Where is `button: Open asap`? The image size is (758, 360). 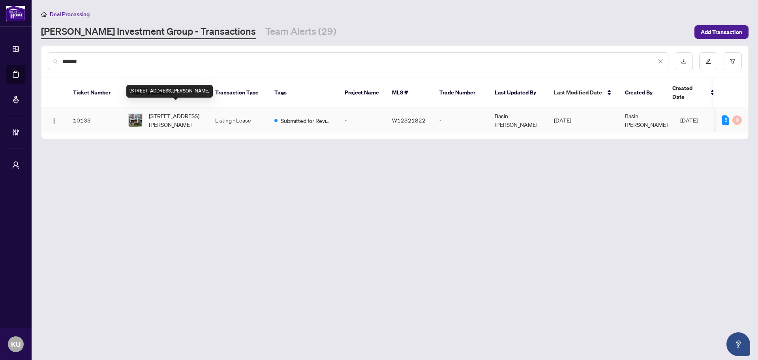
button: Open asap is located at coordinates (739, 344).